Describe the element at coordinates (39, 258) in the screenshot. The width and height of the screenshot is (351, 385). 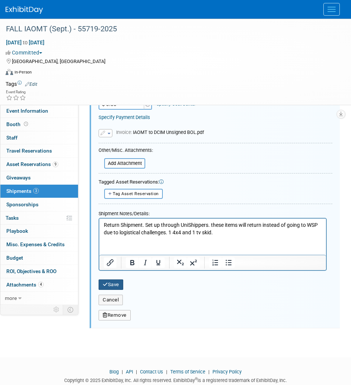
I see `a: Budget` at that location.